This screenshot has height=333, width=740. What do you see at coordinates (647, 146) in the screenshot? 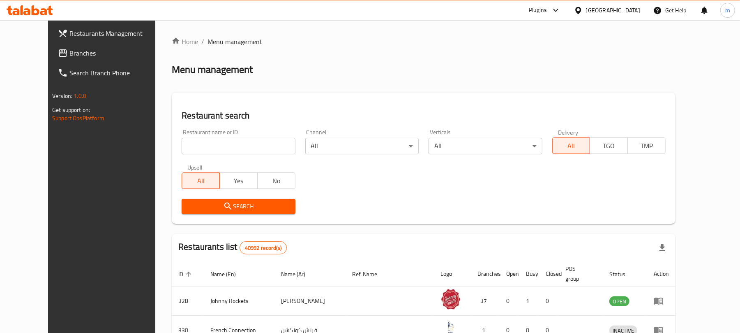
I see `button: TMP` at bounding box center [647, 146].